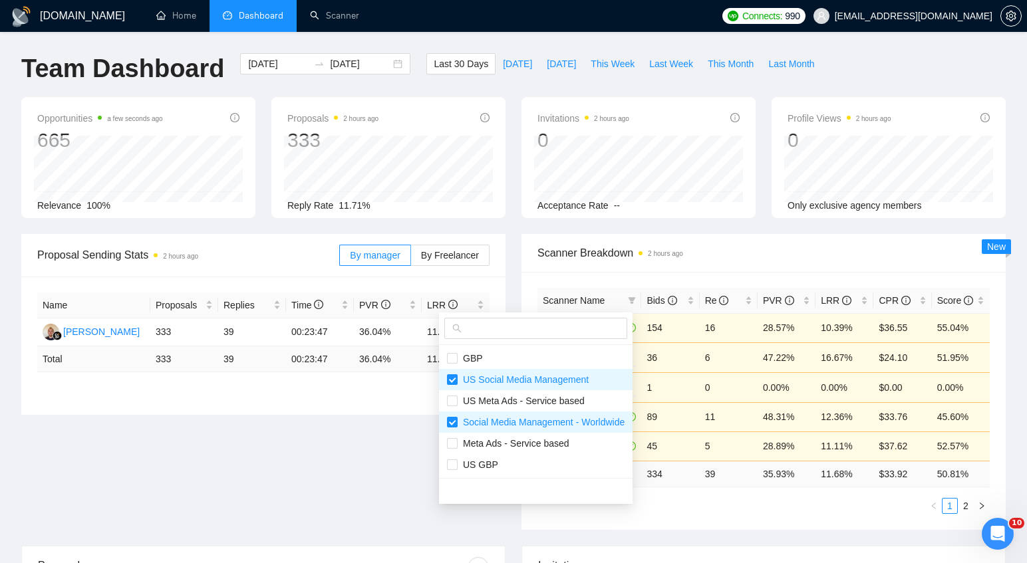  Describe the element at coordinates (961, 357) in the screenshot. I see `td: 51.95%` at that location.